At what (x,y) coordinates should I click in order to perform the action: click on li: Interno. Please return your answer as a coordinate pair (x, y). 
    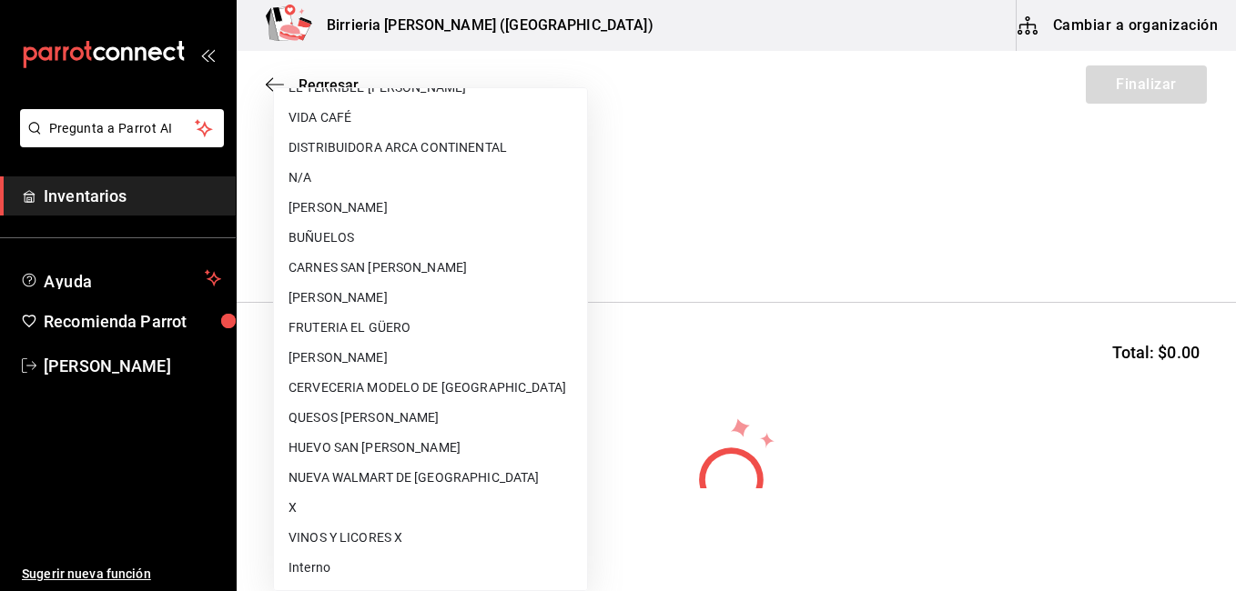
    Looking at the image, I should click on (430, 568).